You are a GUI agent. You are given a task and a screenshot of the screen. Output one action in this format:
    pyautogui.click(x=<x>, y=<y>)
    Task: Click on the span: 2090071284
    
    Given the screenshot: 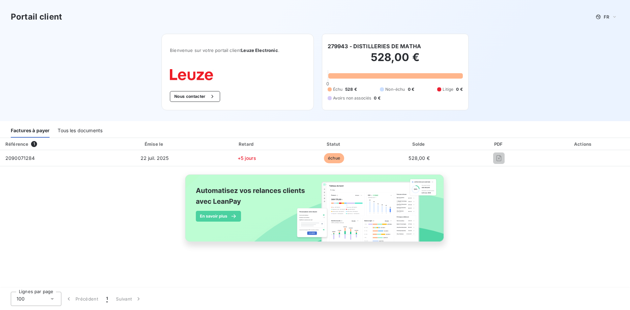 What is the action you would take?
    pyautogui.click(x=20, y=158)
    